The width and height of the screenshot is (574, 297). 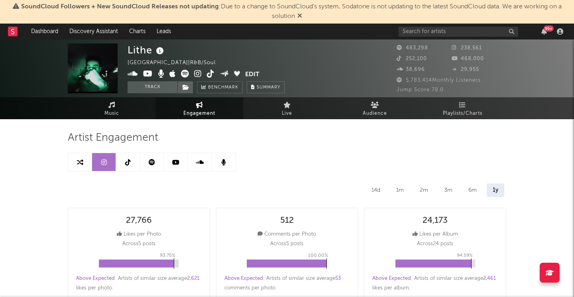 What do you see at coordinates (252, 74) in the screenshot?
I see `button: Edit` at bounding box center [252, 74].